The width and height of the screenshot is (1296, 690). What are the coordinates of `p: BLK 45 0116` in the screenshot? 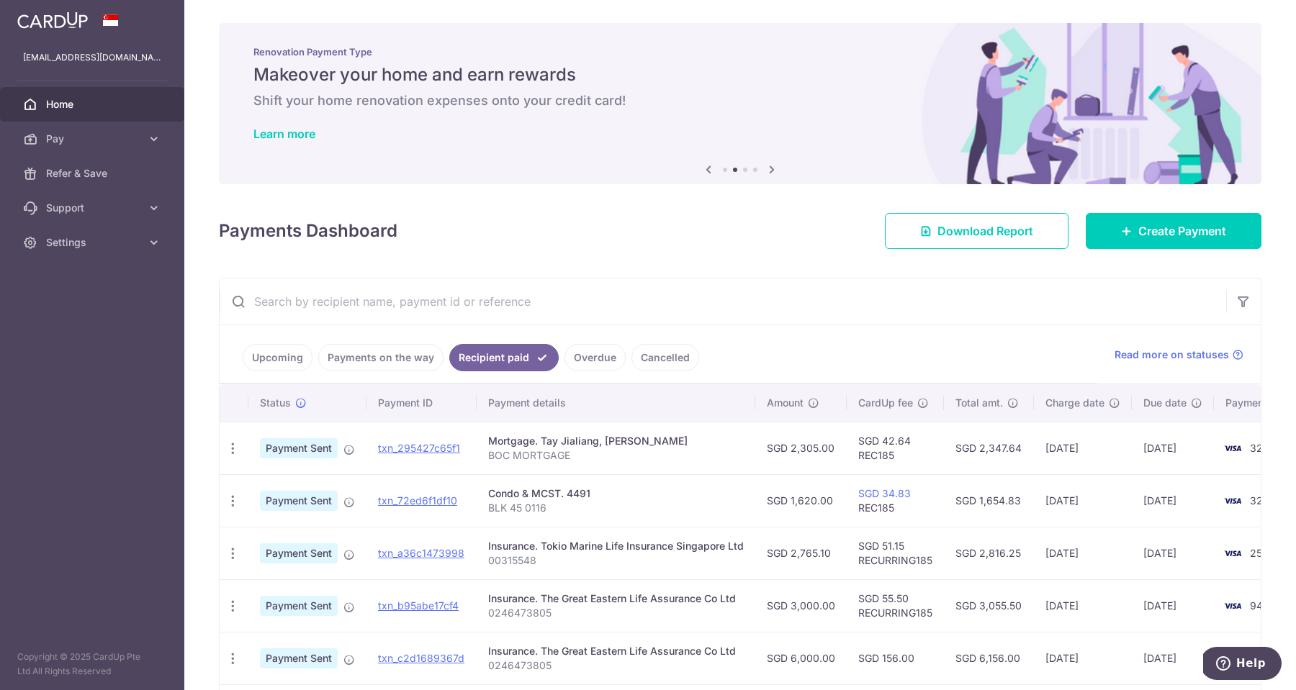 It's located at (615, 508).